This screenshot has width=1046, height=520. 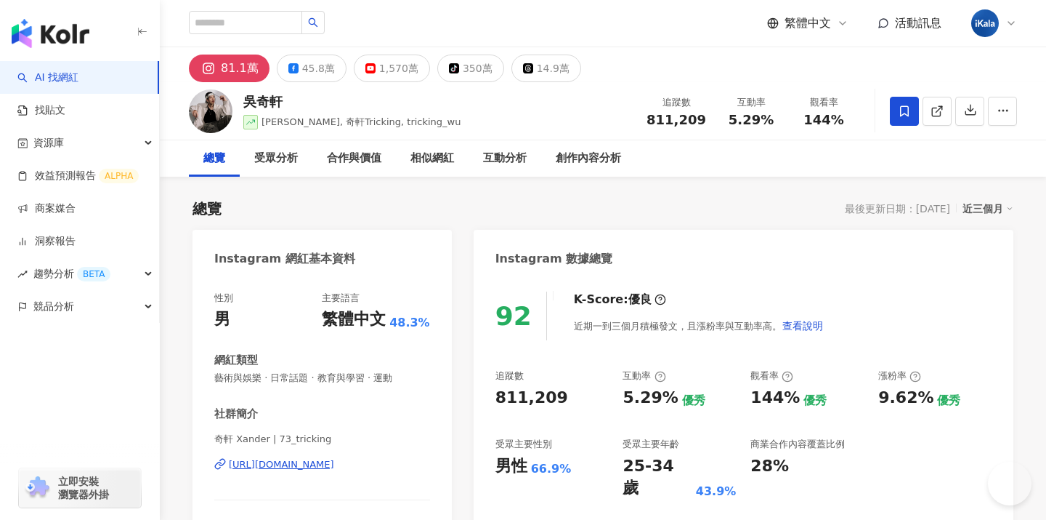 What do you see at coordinates (546, 68) in the screenshot?
I see `button: 14.9萬` at bounding box center [546, 68].